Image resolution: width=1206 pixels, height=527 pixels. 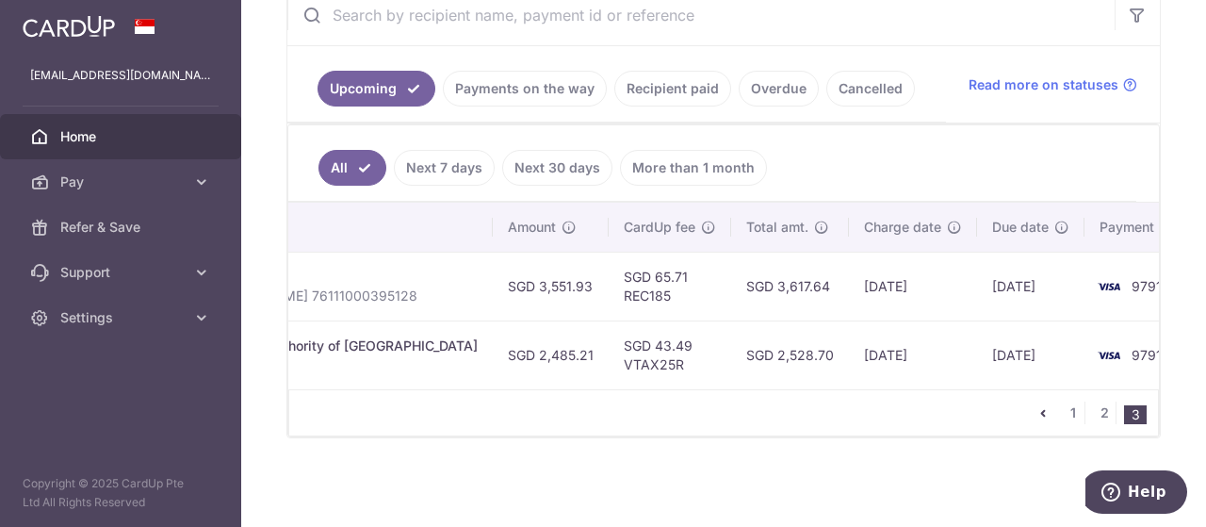 I want to click on span: Pay, so click(x=123, y=182).